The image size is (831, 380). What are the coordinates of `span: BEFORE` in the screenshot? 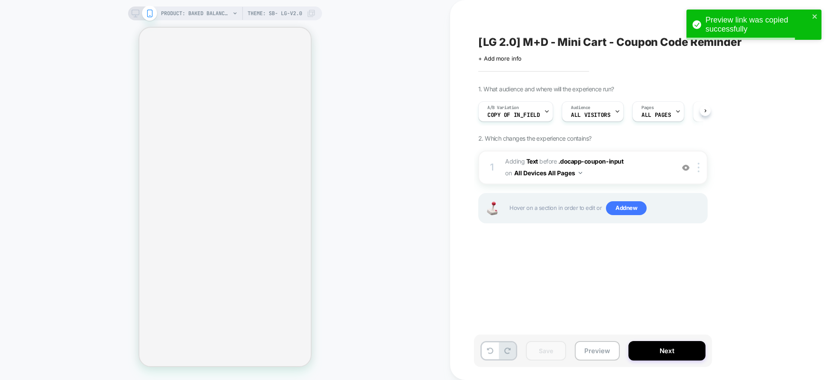 It's located at (548, 161).